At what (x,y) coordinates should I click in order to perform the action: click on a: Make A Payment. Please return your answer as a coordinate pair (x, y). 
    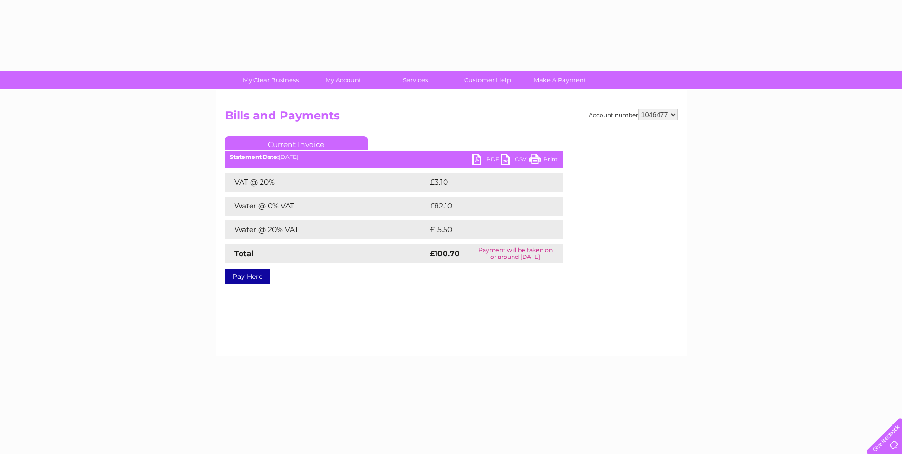
    Looking at the image, I should click on (560, 80).